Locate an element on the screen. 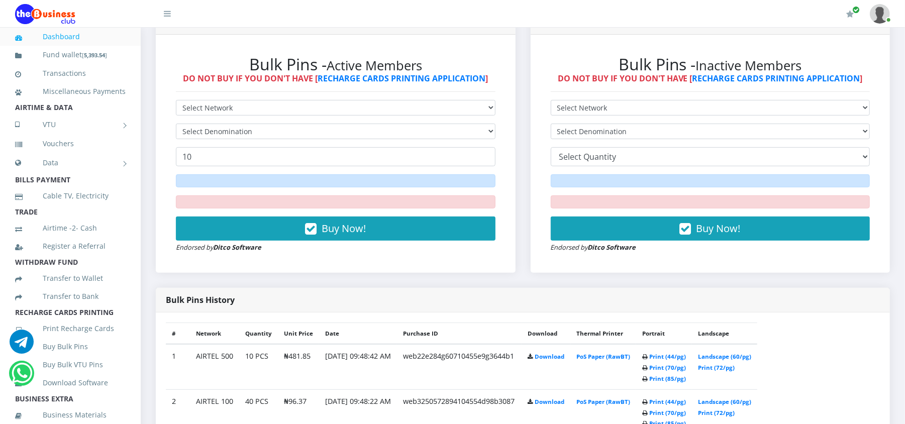 Image resolution: width=905 pixels, height=424 pixels. i: Renew/Upgrade Subscription is located at coordinates (850, 14).